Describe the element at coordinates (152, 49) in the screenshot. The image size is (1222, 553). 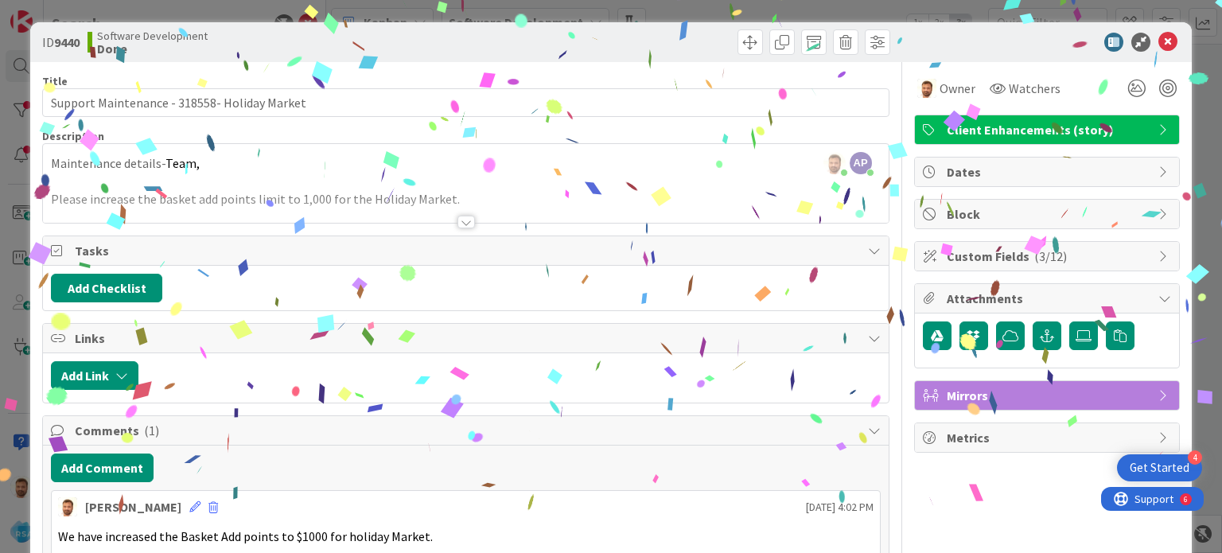
I see `b: Done` at that location.